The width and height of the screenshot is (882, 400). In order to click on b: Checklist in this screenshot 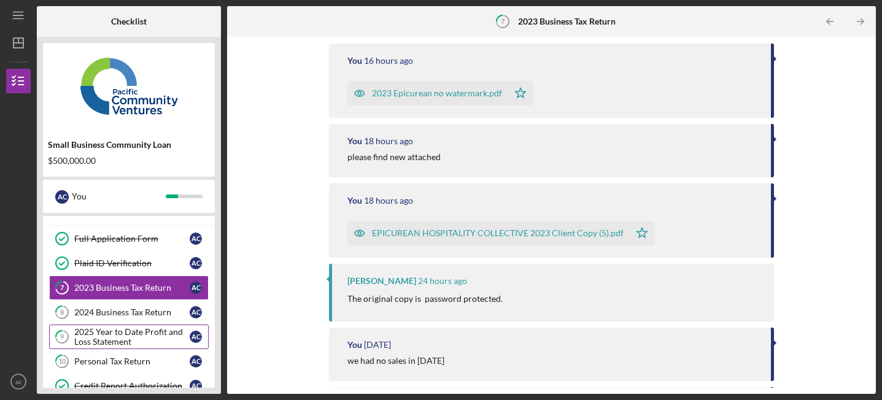, I will do `click(129, 21)`.